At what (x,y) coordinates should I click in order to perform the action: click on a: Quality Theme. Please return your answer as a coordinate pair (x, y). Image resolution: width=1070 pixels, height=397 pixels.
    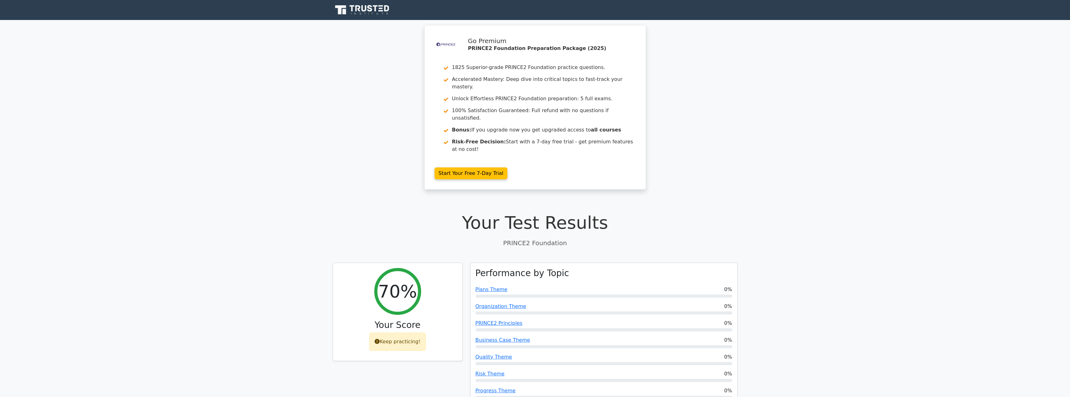
    Looking at the image, I should click on (494, 357).